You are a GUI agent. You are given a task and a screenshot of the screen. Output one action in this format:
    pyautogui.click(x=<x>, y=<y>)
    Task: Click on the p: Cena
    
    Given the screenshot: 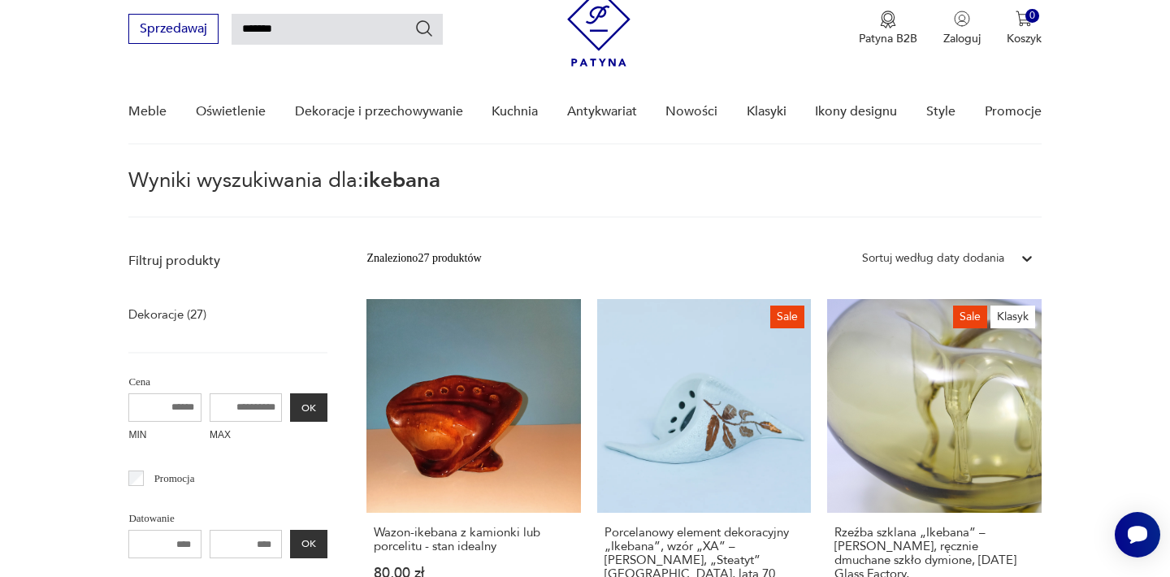 What is the action you would take?
    pyautogui.click(x=227, y=382)
    